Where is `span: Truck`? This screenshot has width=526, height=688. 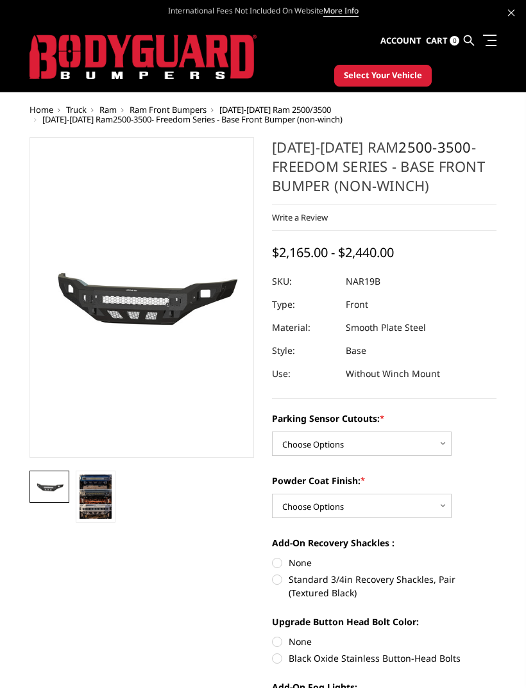 span: Truck is located at coordinates (76, 110).